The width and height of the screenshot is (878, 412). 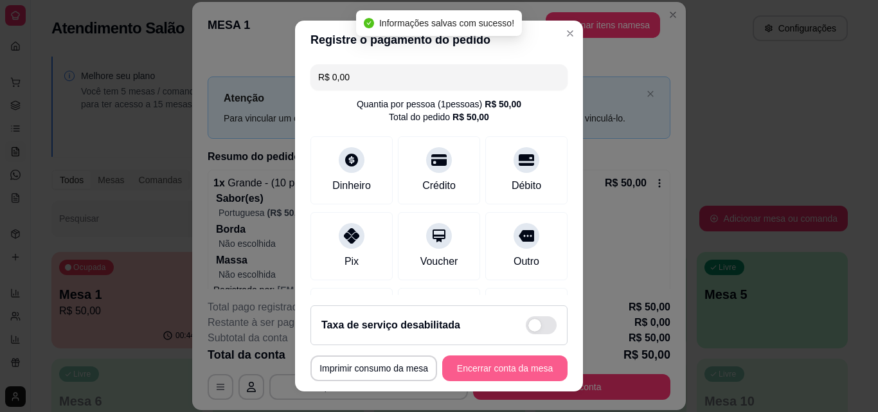 I want to click on div: Voucher, so click(x=439, y=262).